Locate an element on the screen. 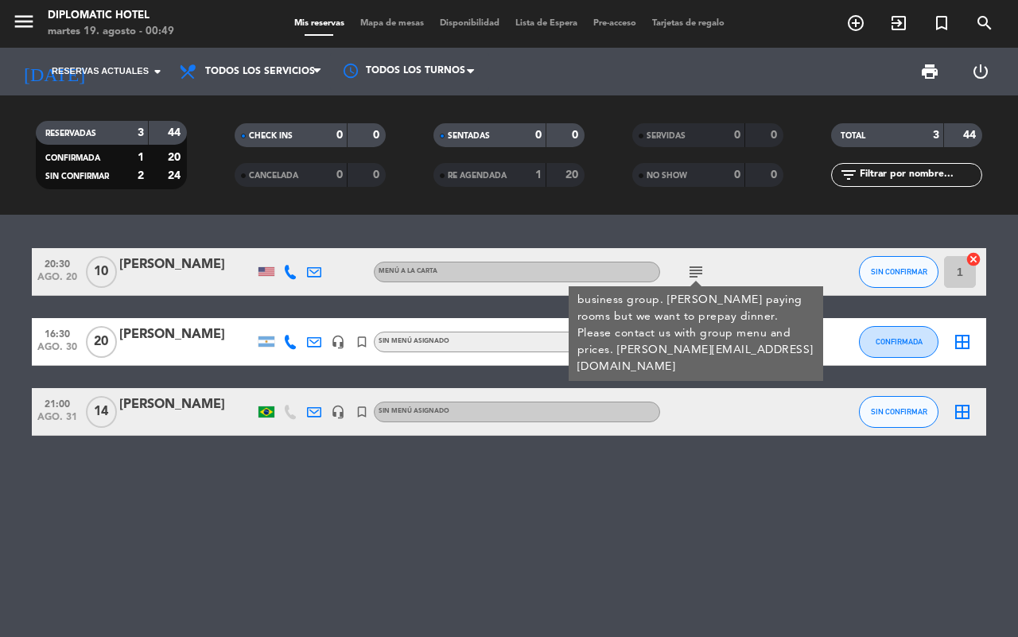 This screenshot has width=1018, height=637. span: 20 is located at coordinates (101, 342).